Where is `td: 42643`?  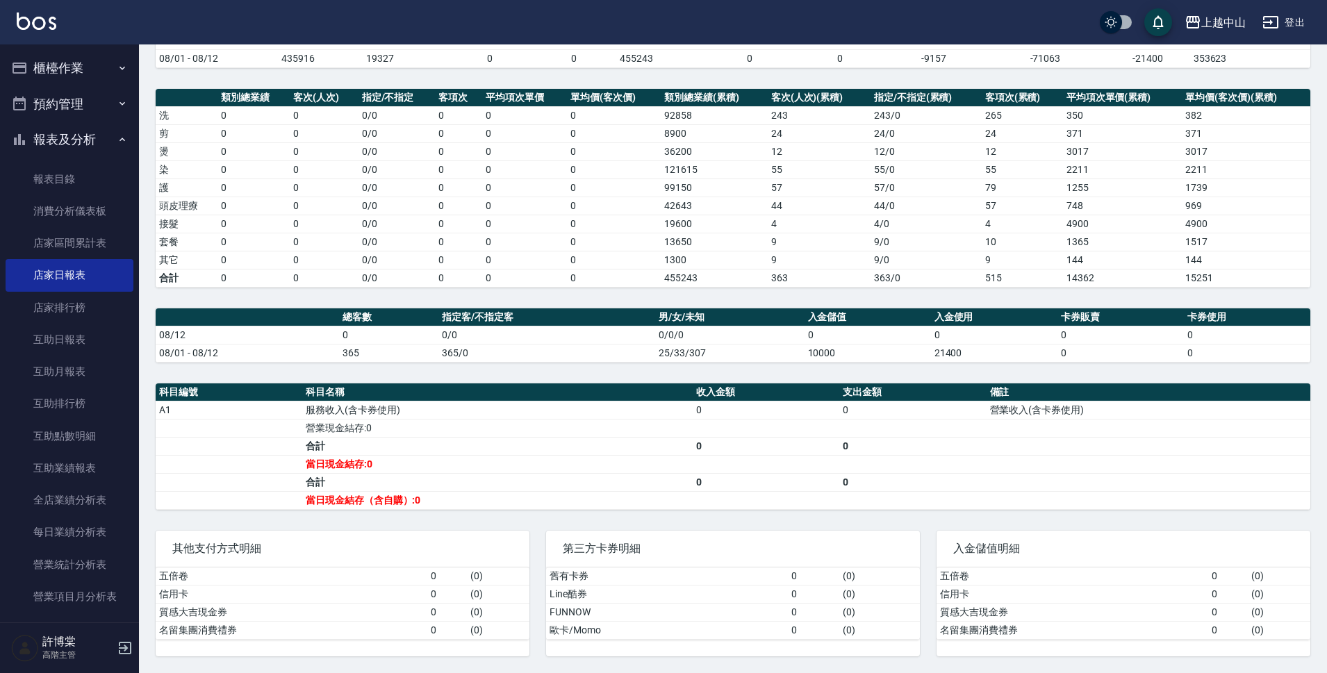 td: 42643 is located at coordinates (713, 206).